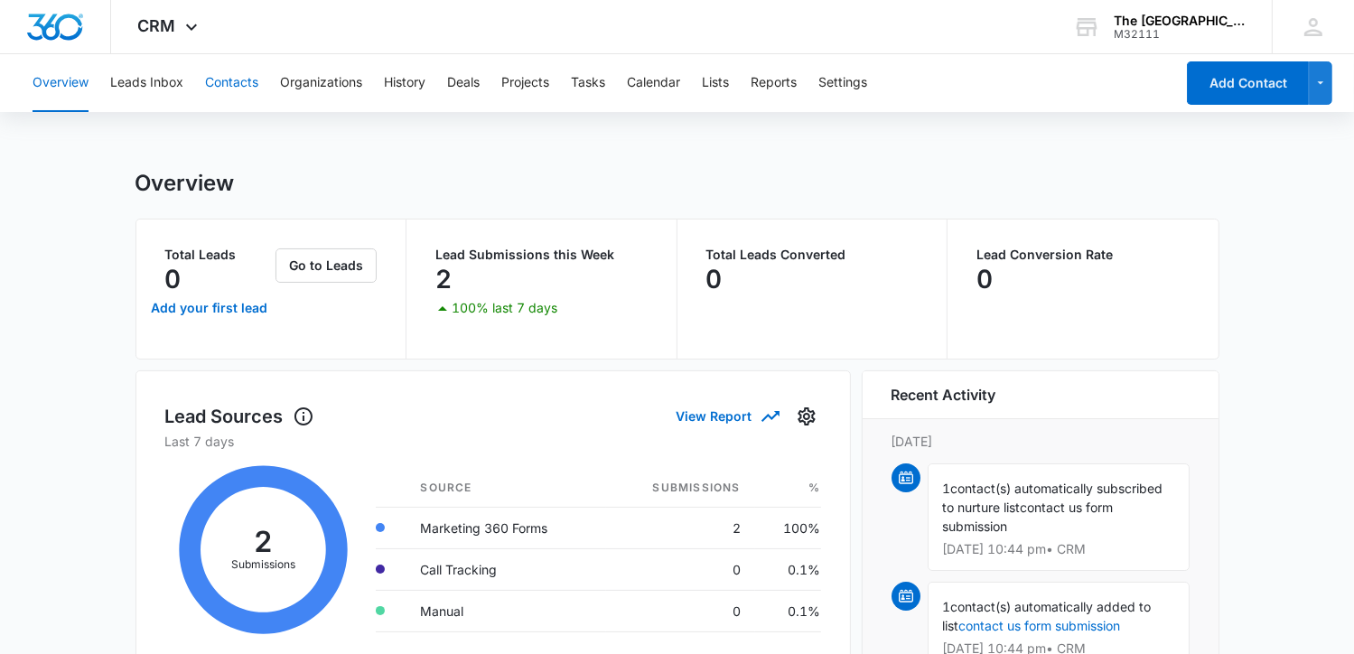  I want to click on p: 2, so click(444, 279).